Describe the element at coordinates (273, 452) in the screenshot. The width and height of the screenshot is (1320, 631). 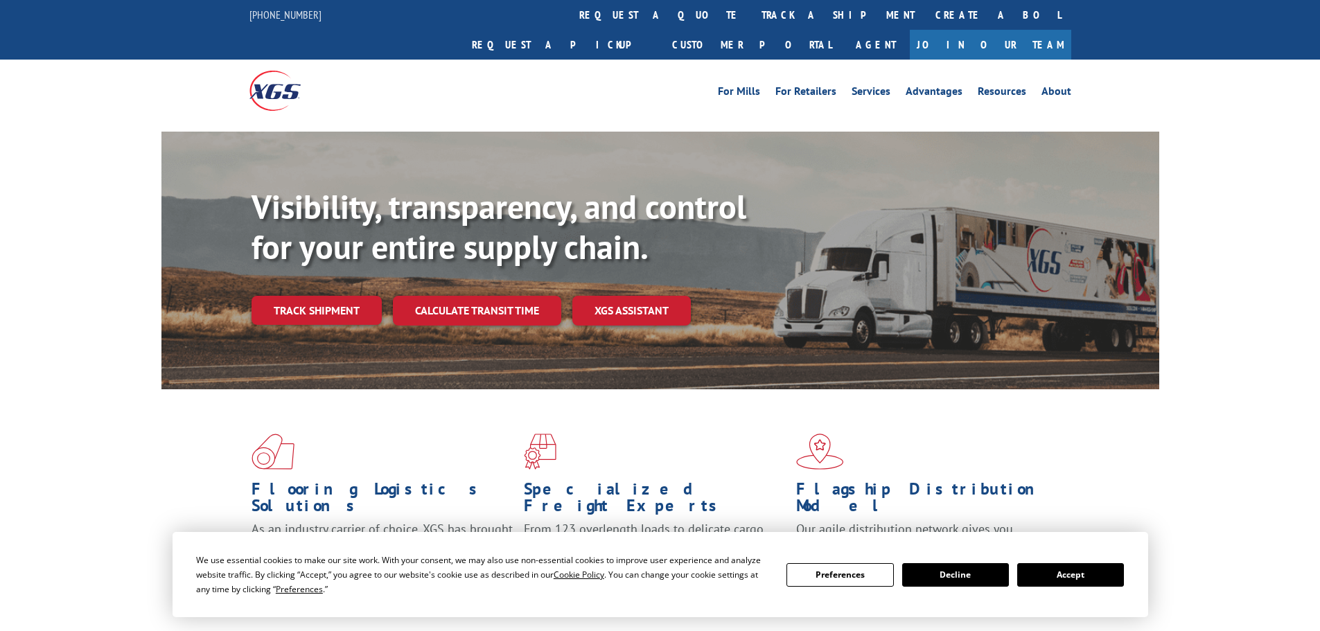
I see `img: xgs-icon-total-supply-chain-intelligence-red` at that location.